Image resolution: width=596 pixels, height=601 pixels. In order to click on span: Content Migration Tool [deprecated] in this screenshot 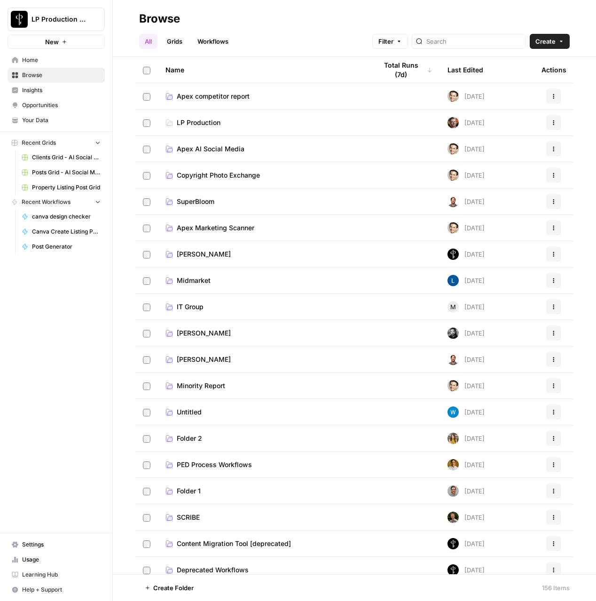, I will do `click(234, 544)`.